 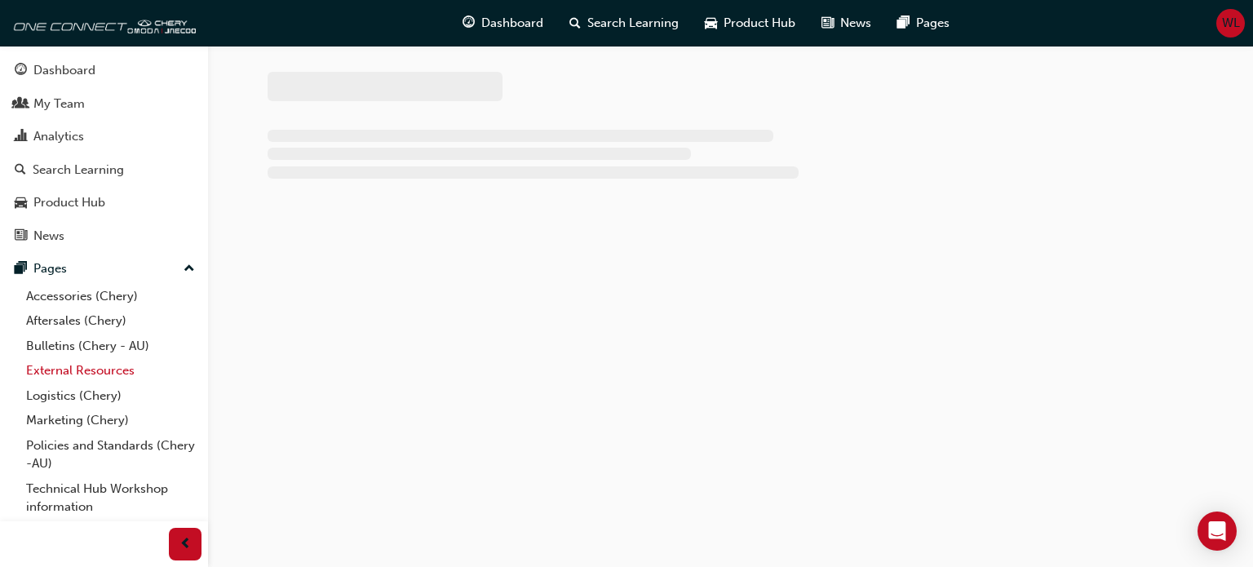 I want to click on a: Accessories (Chery), so click(x=110, y=296).